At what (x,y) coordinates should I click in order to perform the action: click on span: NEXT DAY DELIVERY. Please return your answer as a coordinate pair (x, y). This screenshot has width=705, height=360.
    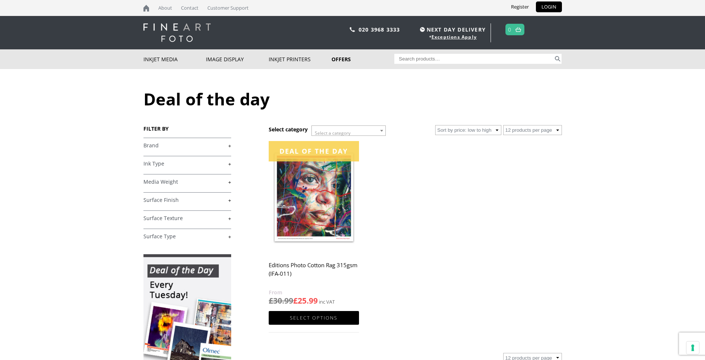
    Looking at the image, I should click on (452, 29).